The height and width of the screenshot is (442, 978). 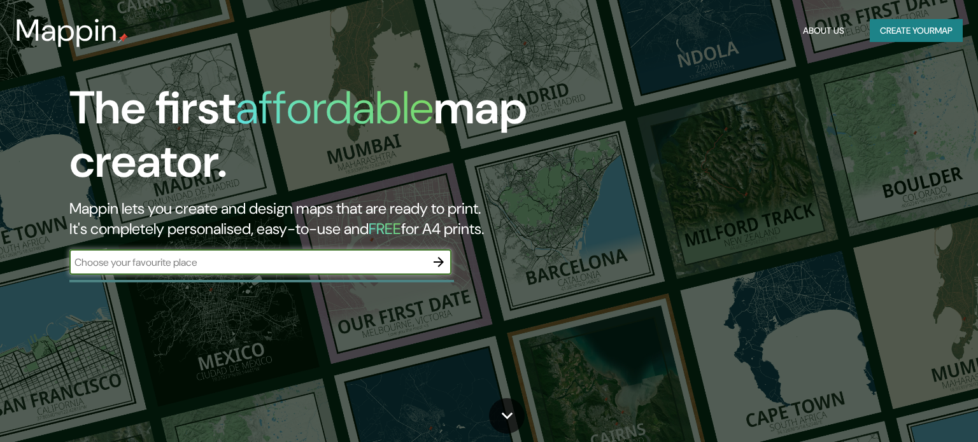 I want to click on img: mappin-pin, so click(x=123, y=38).